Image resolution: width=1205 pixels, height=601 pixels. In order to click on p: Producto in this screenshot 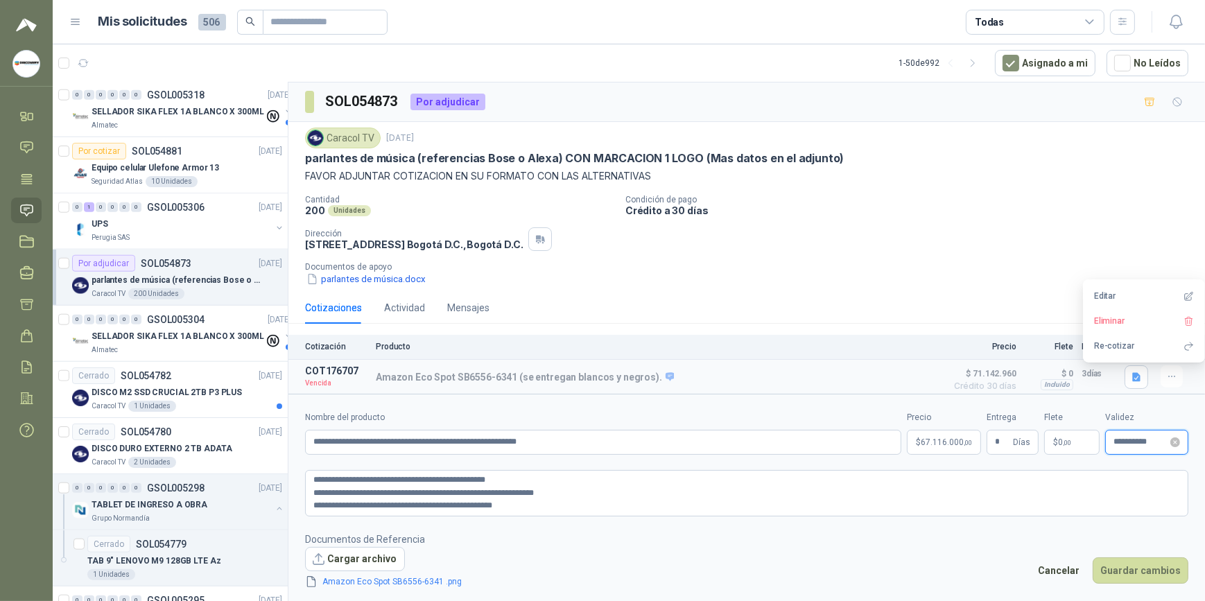, I will do `click(657, 347)`.